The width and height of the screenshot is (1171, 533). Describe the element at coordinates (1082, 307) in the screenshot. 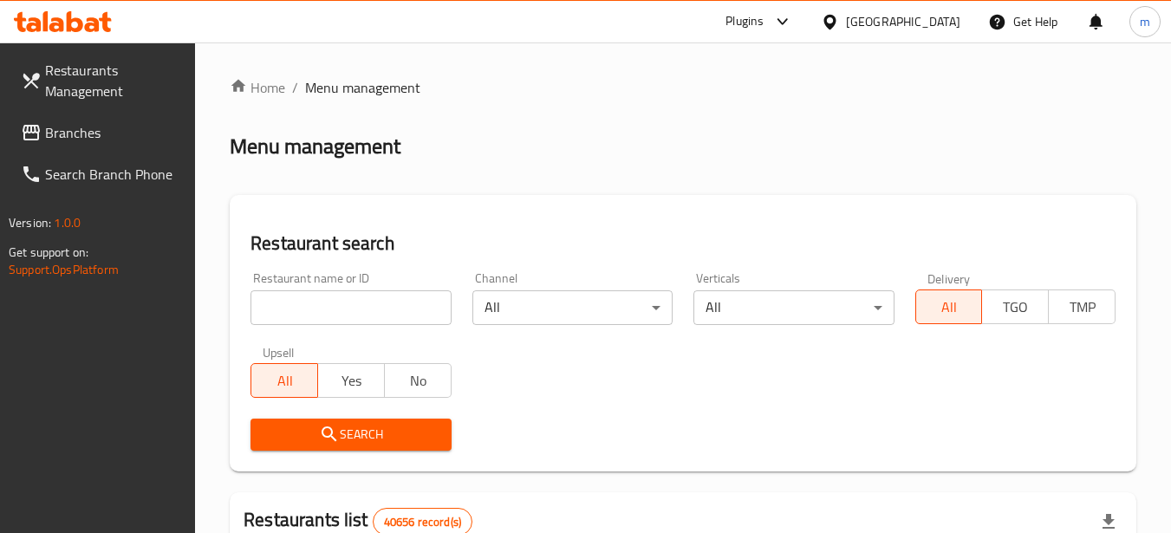

I see `span: TMP` at that location.